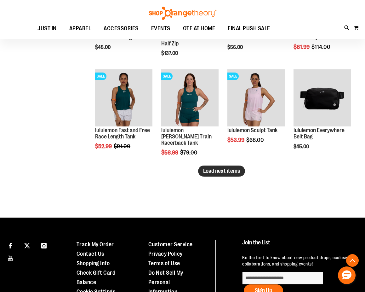 The height and width of the screenshot is (292, 365). Describe the element at coordinates (164, 263) in the screenshot. I see `a: Terms of Use` at that location.